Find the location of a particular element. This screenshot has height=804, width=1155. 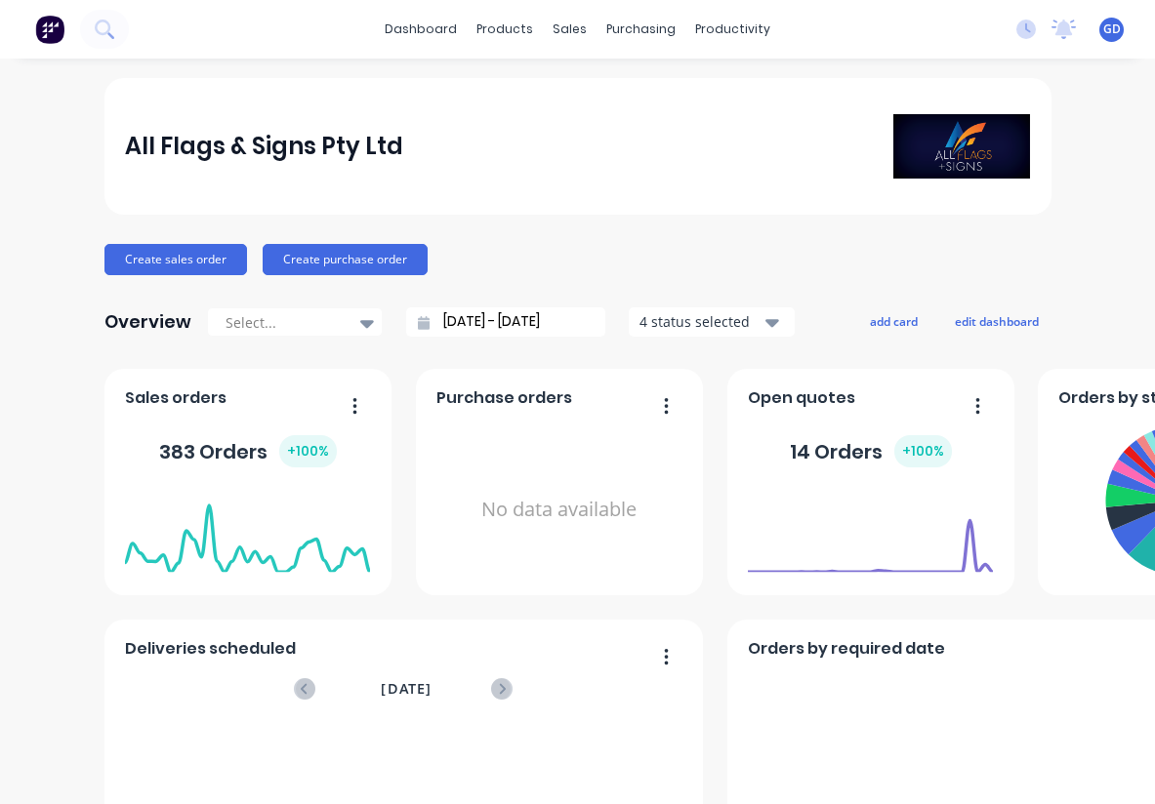

span: GD is located at coordinates (1112, 29).